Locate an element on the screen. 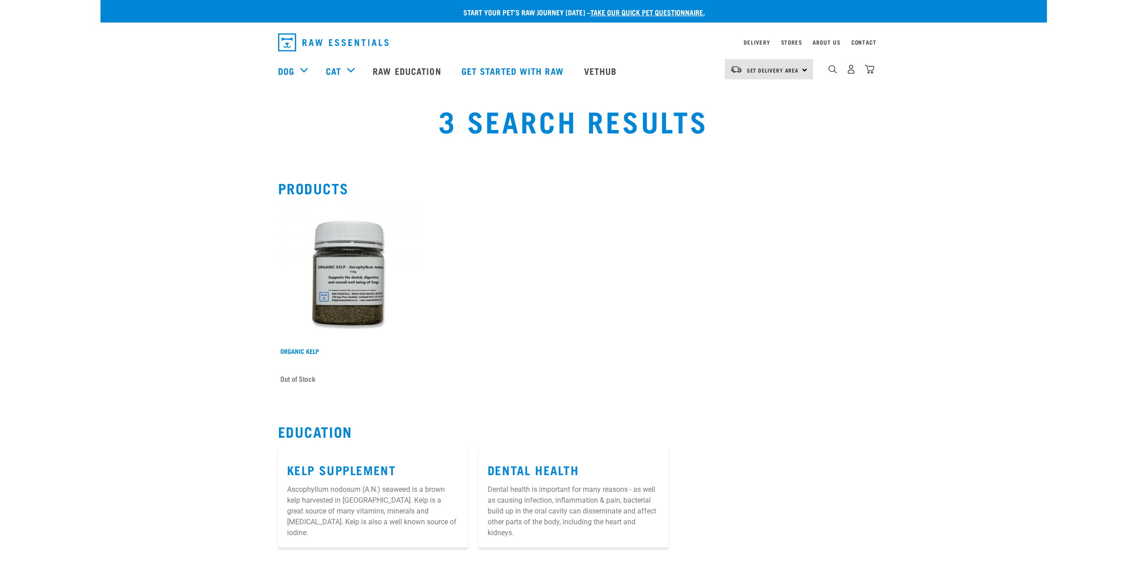  img: van-moving.png is located at coordinates (736, 69).